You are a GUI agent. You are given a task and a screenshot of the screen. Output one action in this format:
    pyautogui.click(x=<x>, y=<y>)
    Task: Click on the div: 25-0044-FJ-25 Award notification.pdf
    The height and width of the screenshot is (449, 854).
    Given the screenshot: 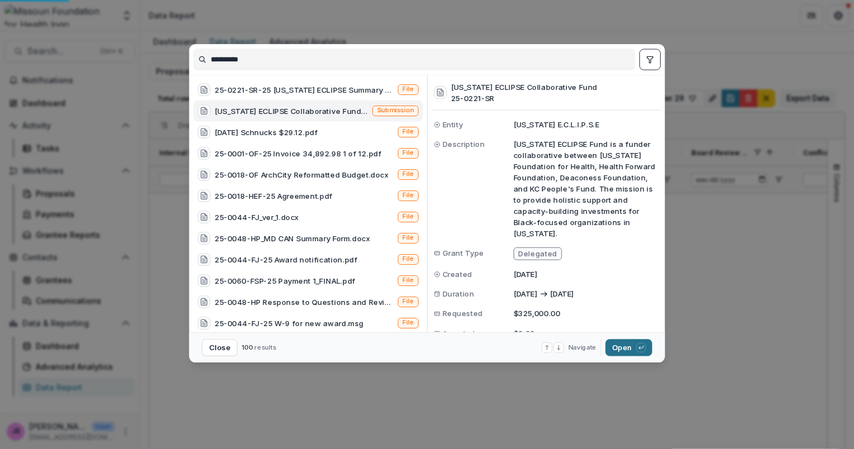 What is the action you would take?
    pyautogui.click(x=286, y=260)
    